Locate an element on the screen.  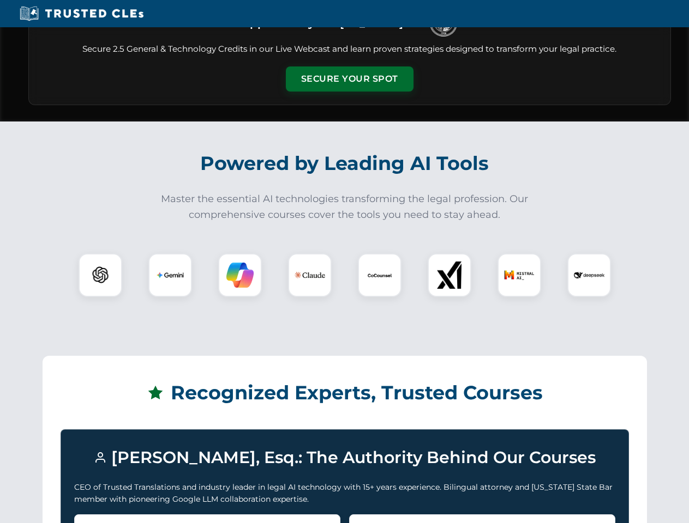
img: Gemini Logo is located at coordinates (170, 275).